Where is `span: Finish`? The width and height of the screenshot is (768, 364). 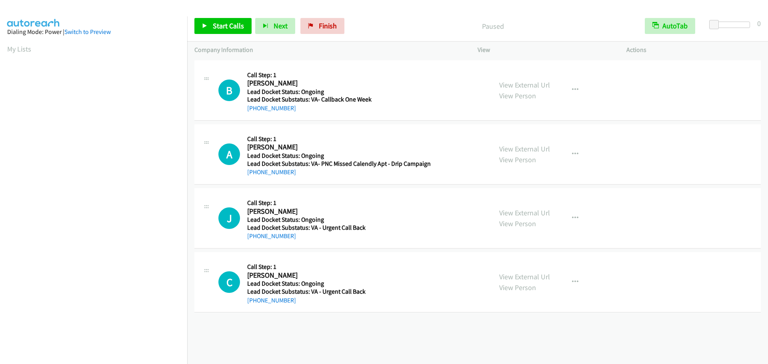 span: Finish is located at coordinates (327, 26).